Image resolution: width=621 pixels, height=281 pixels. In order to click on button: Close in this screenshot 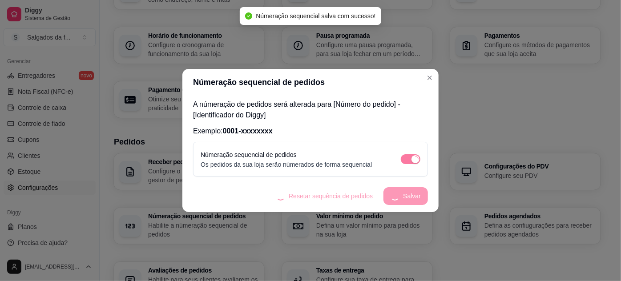, I will do `click(430, 78)`.